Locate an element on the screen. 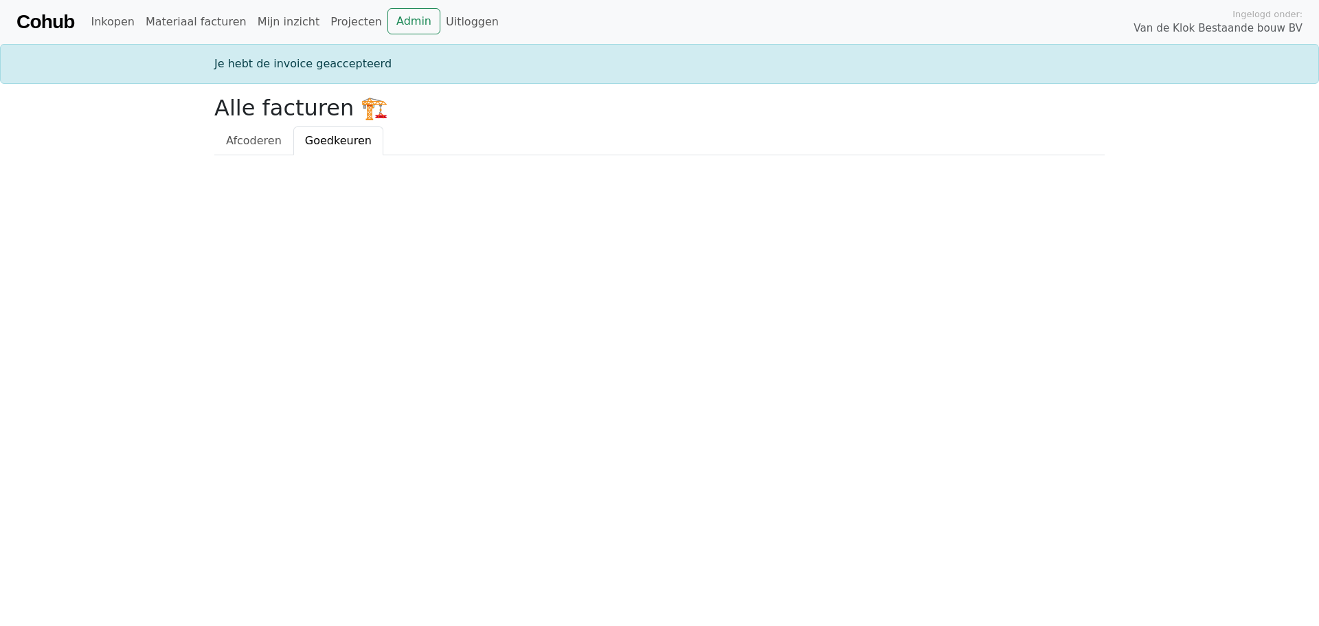 This screenshot has height=626, width=1319. span: Ingelogd onder: is located at coordinates (1267, 14).